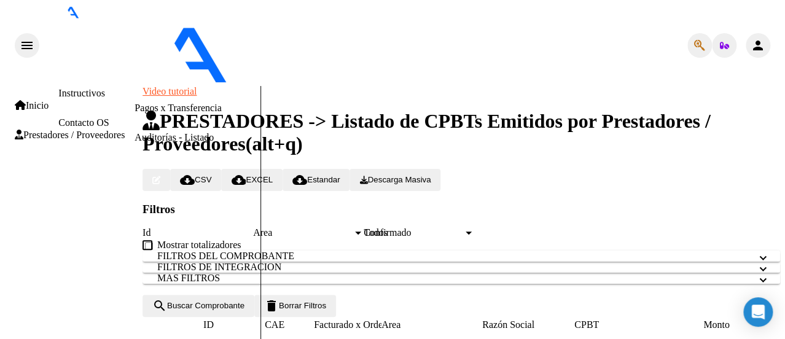 The width and height of the screenshot is (785, 339). Describe the element at coordinates (357, 324) in the screenshot. I see `span: Facturado x Orden De` at that location.